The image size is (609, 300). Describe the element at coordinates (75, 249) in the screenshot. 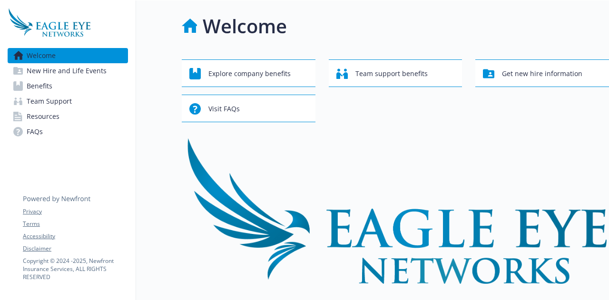

I see `a: Disclaimer` at that location.